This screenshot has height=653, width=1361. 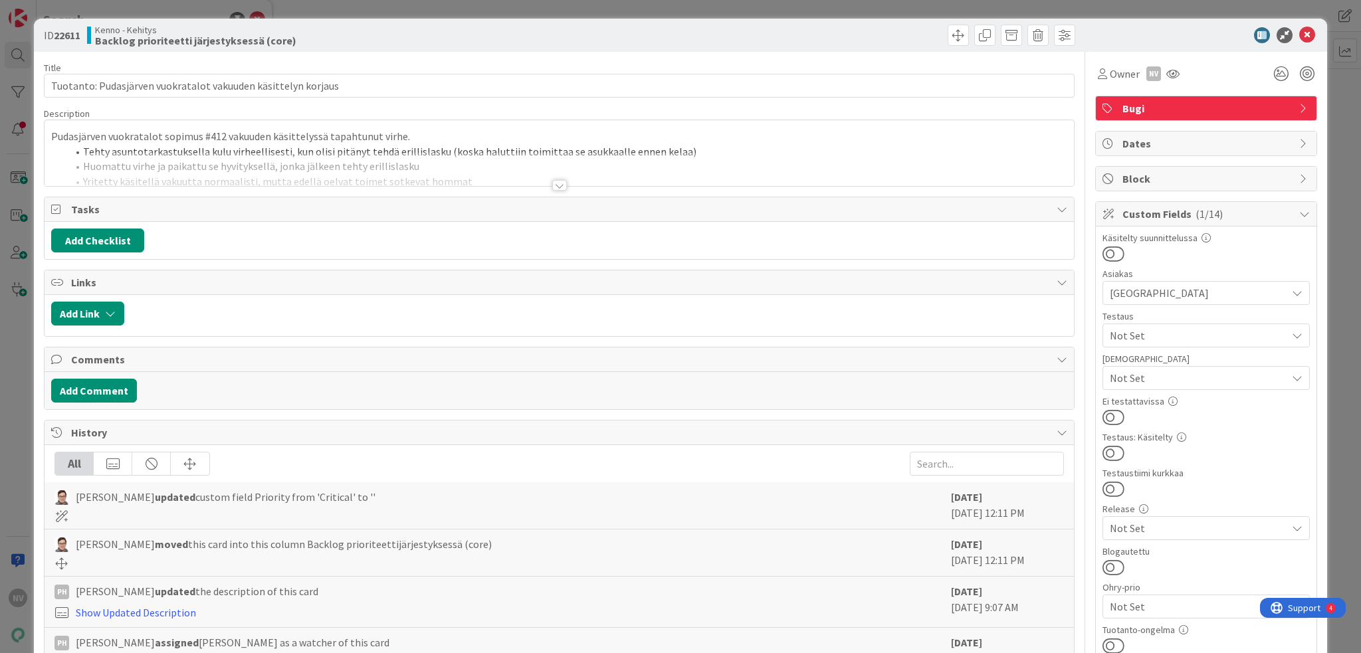 What do you see at coordinates (1206, 437) in the screenshot?
I see `div: Testaus: Käsitelty` at bounding box center [1206, 437].